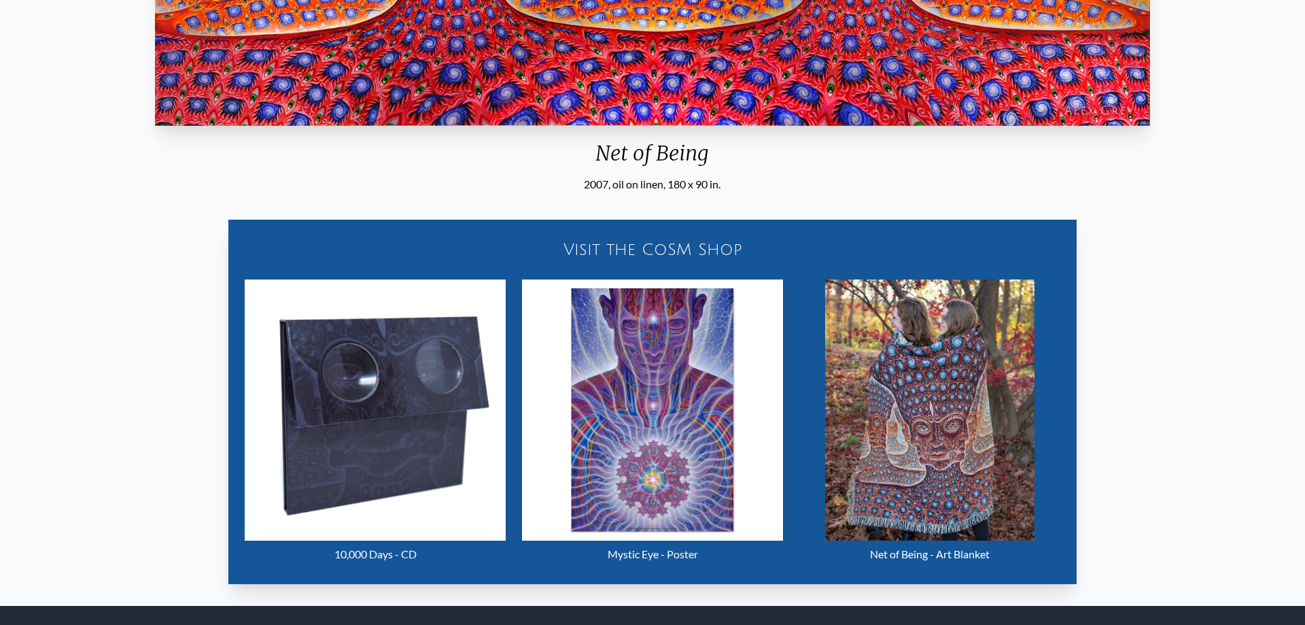 The height and width of the screenshot is (625, 1305). Describe the element at coordinates (653, 410) in the screenshot. I see `img: Mystic Eye - Poster` at that location.